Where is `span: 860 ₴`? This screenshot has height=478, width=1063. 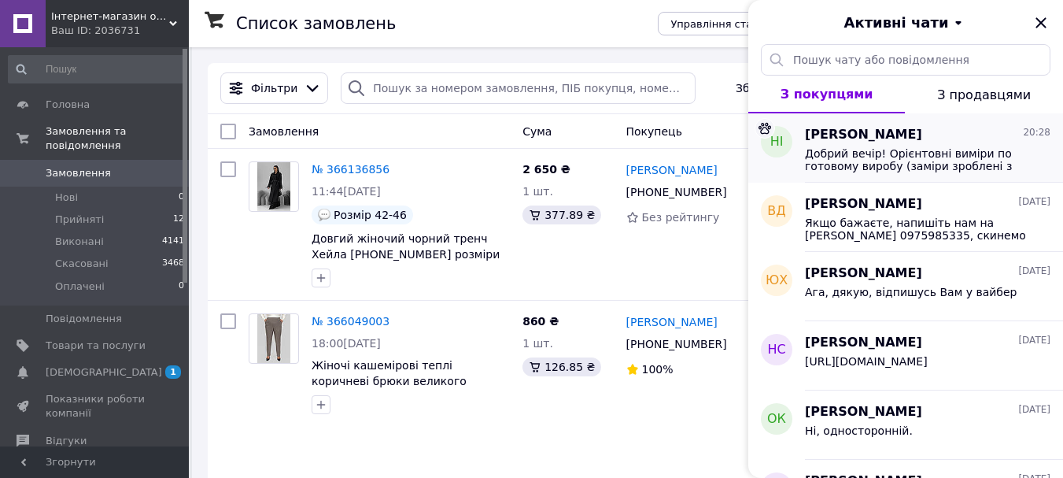
span: 860 ₴ is located at coordinates (541, 321).